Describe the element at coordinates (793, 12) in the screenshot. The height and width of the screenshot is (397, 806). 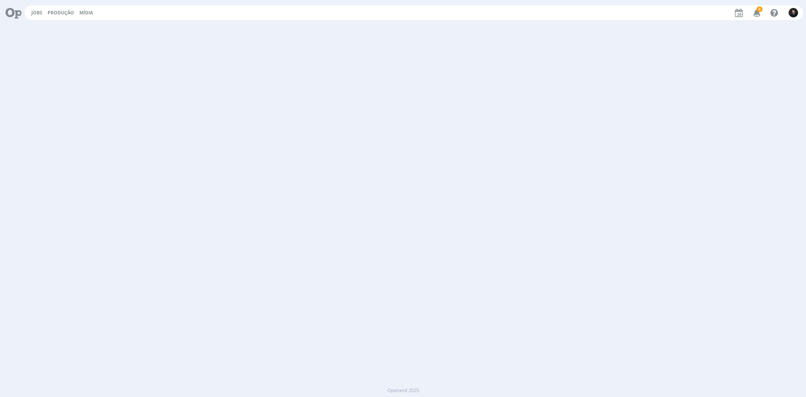
I see `button: C` at that location.